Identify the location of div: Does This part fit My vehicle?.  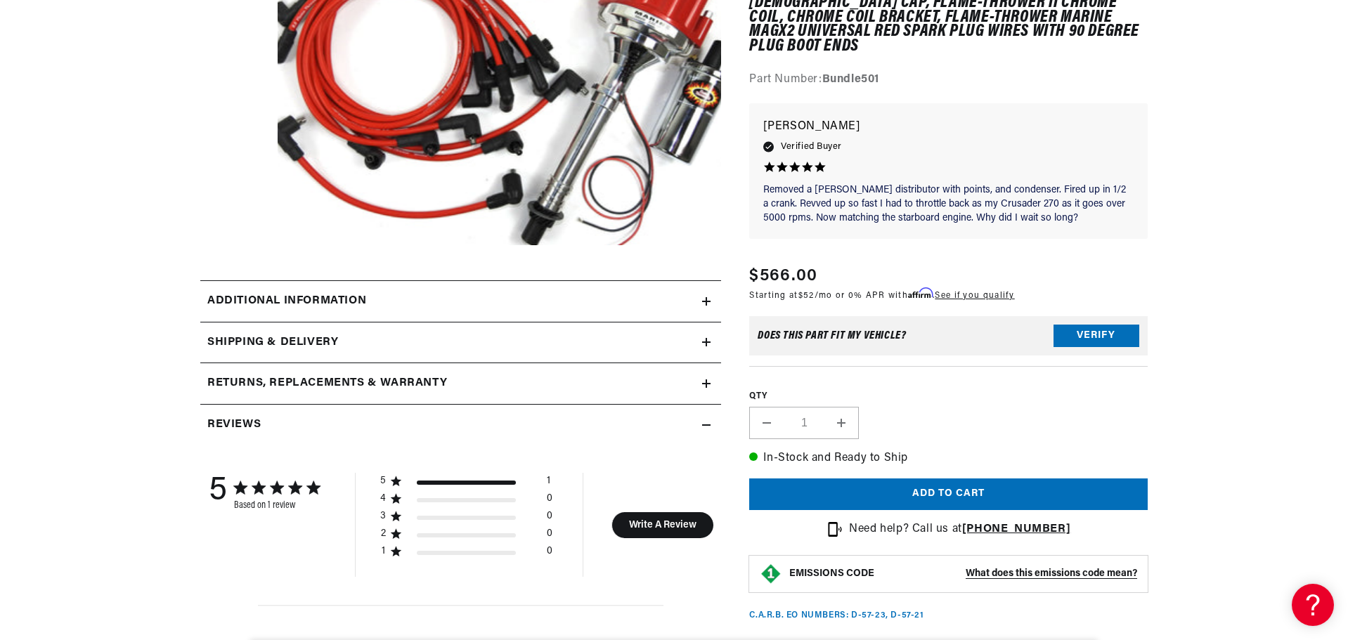
(831, 336).